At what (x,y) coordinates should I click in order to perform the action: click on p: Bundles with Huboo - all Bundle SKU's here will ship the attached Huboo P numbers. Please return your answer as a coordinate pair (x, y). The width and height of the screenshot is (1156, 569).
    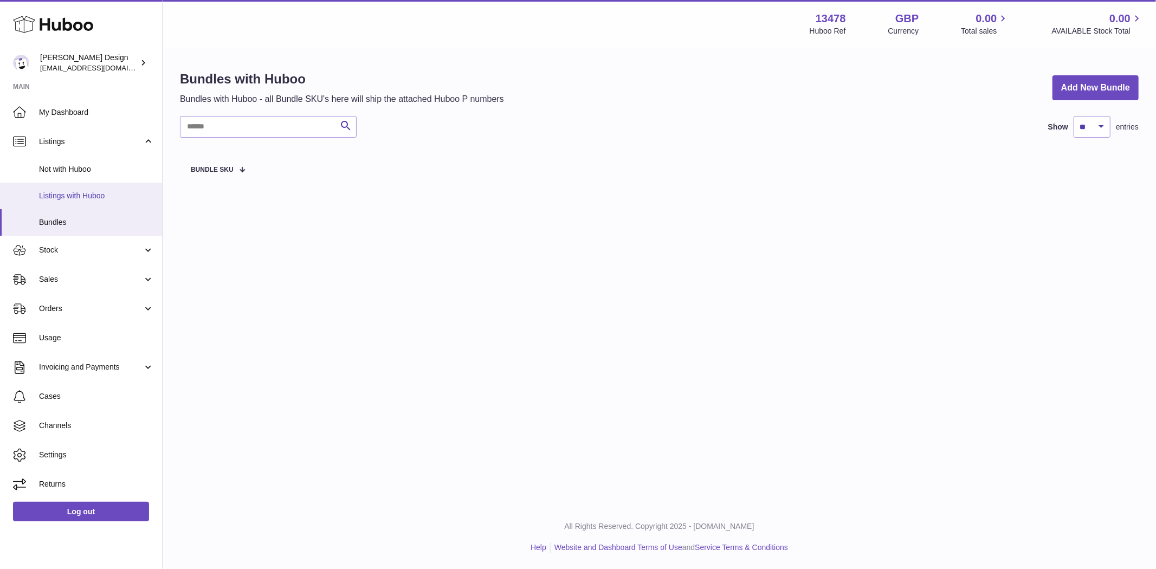
    Looking at the image, I should click on (342, 99).